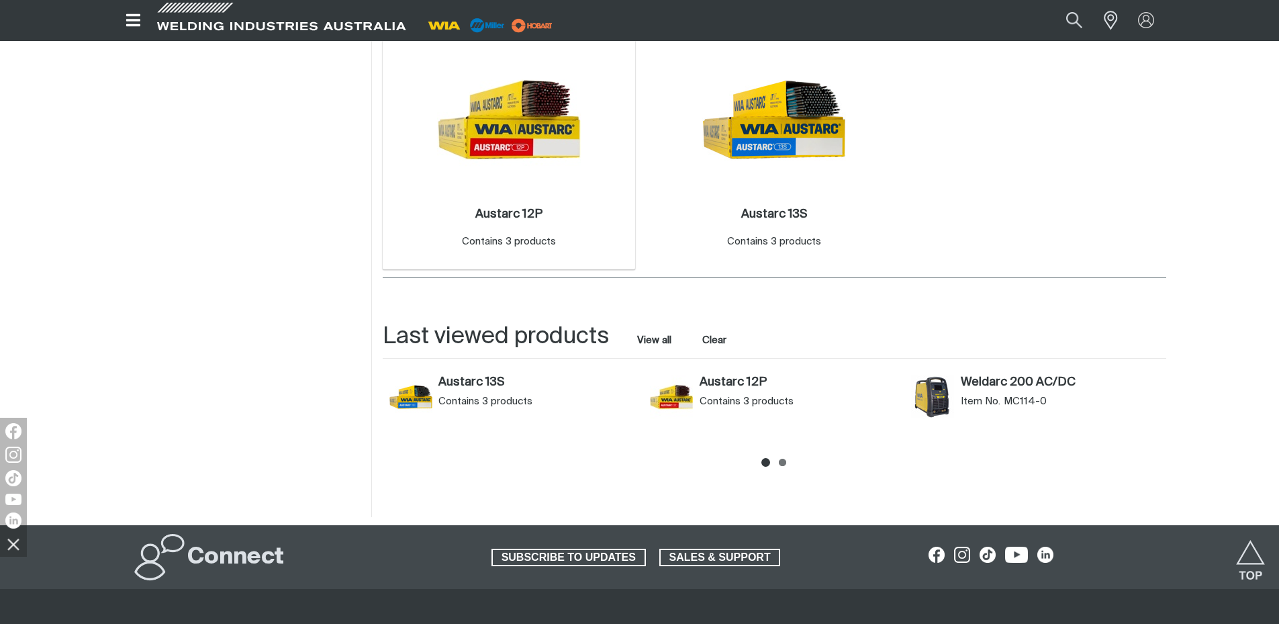 This screenshot has width=1279, height=624. What do you see at coordinates (980, 401) in the screenshot?
I see `span: Item No.` at bounding box center [980, 401].